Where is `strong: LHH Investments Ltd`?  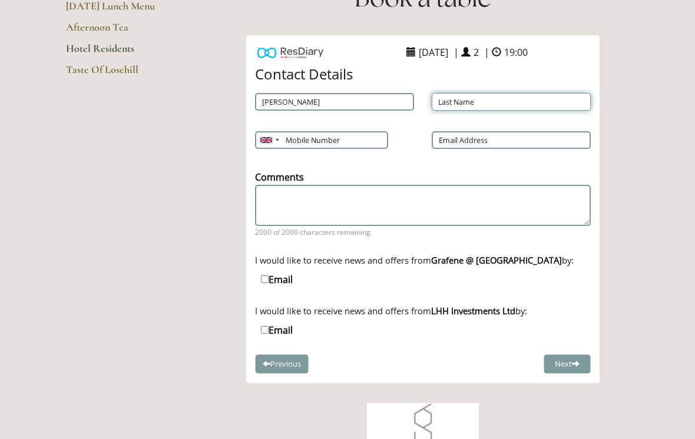
strong: LHH Investments Ltd is located at coordinates (473, 311).